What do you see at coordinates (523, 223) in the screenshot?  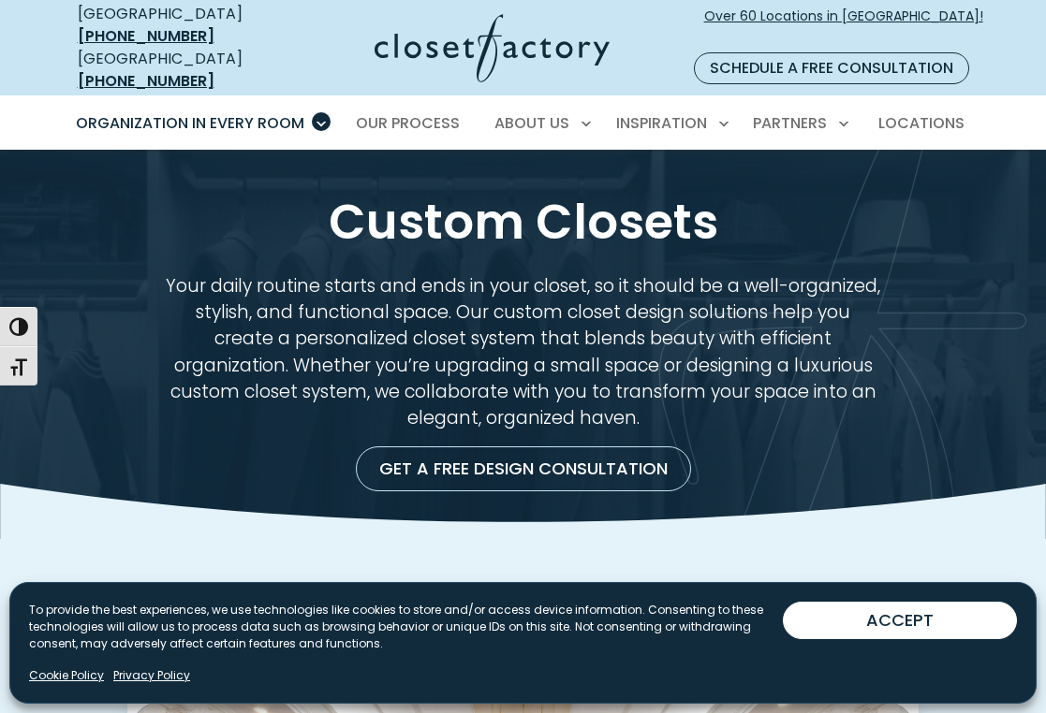 I see `h1: Custom Closets` at bounding box center [523, 223].